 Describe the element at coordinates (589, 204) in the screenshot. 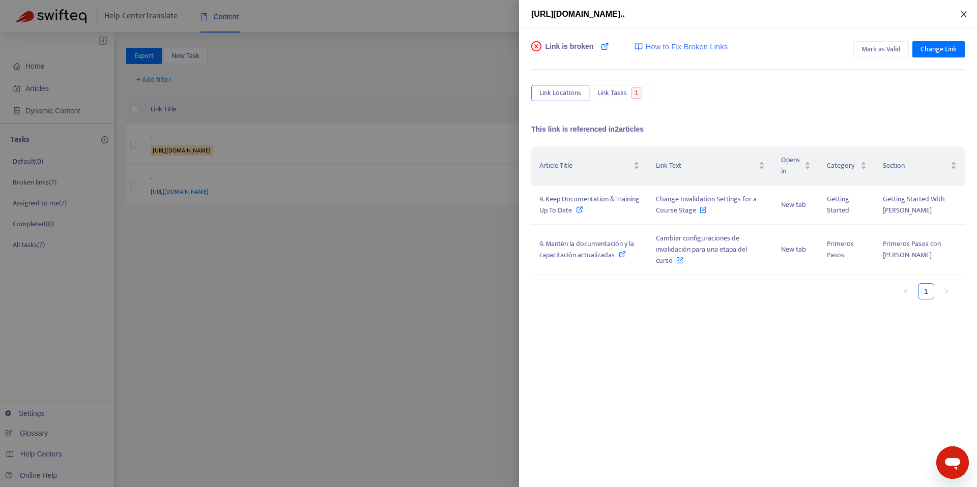

I see `span: 9. Keep Documentation & Training Up To Date` at that location.